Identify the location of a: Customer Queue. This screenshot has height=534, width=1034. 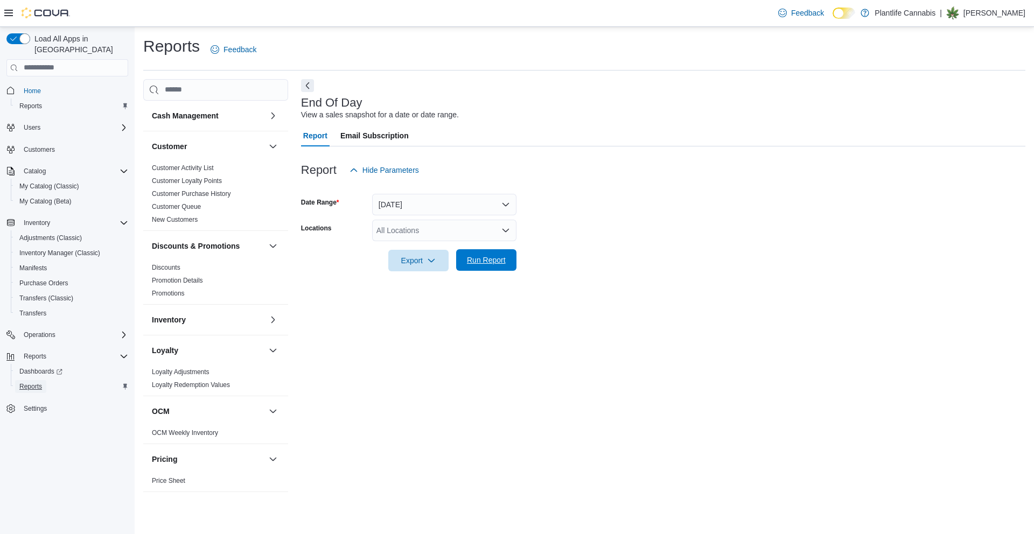
(176, 207).